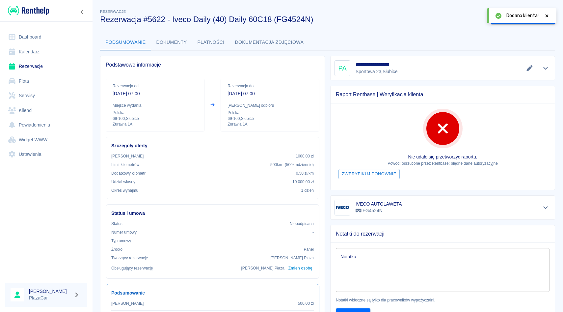  I want to click on button: Zwiń nawigację, so click(82, 12).